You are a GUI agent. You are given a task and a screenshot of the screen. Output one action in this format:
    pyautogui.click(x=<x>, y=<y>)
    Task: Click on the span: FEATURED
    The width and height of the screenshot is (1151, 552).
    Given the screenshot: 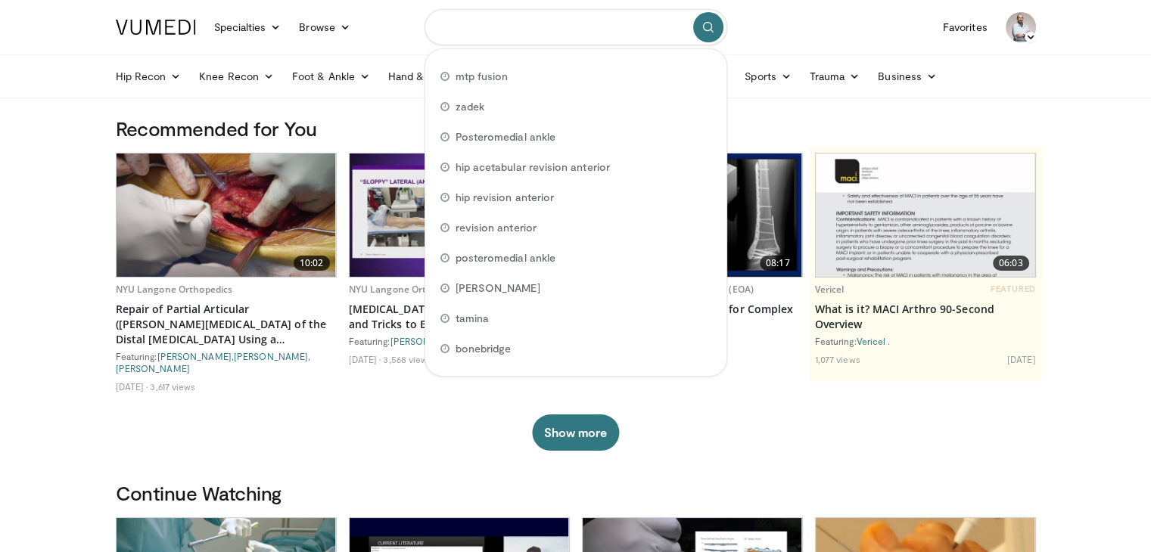 What is the action you would take?
    pyautogui.click(x=1013, y=289)
    